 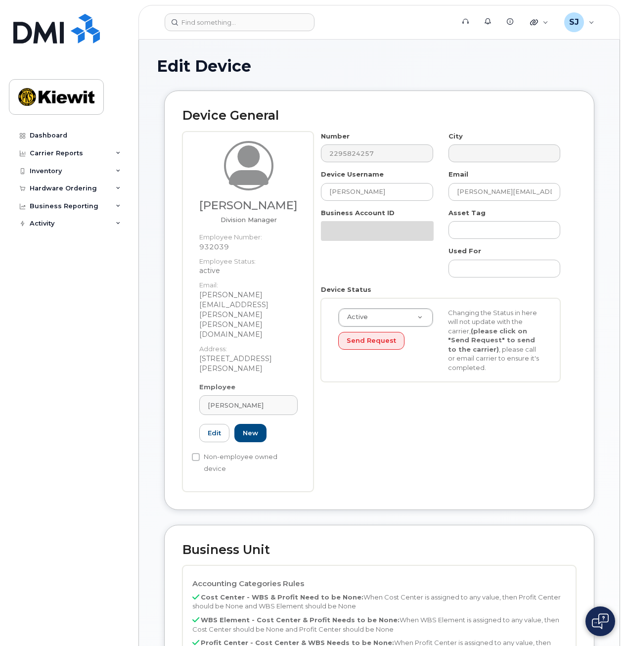 I want to click on label: Email, so click(x=458, y=174).